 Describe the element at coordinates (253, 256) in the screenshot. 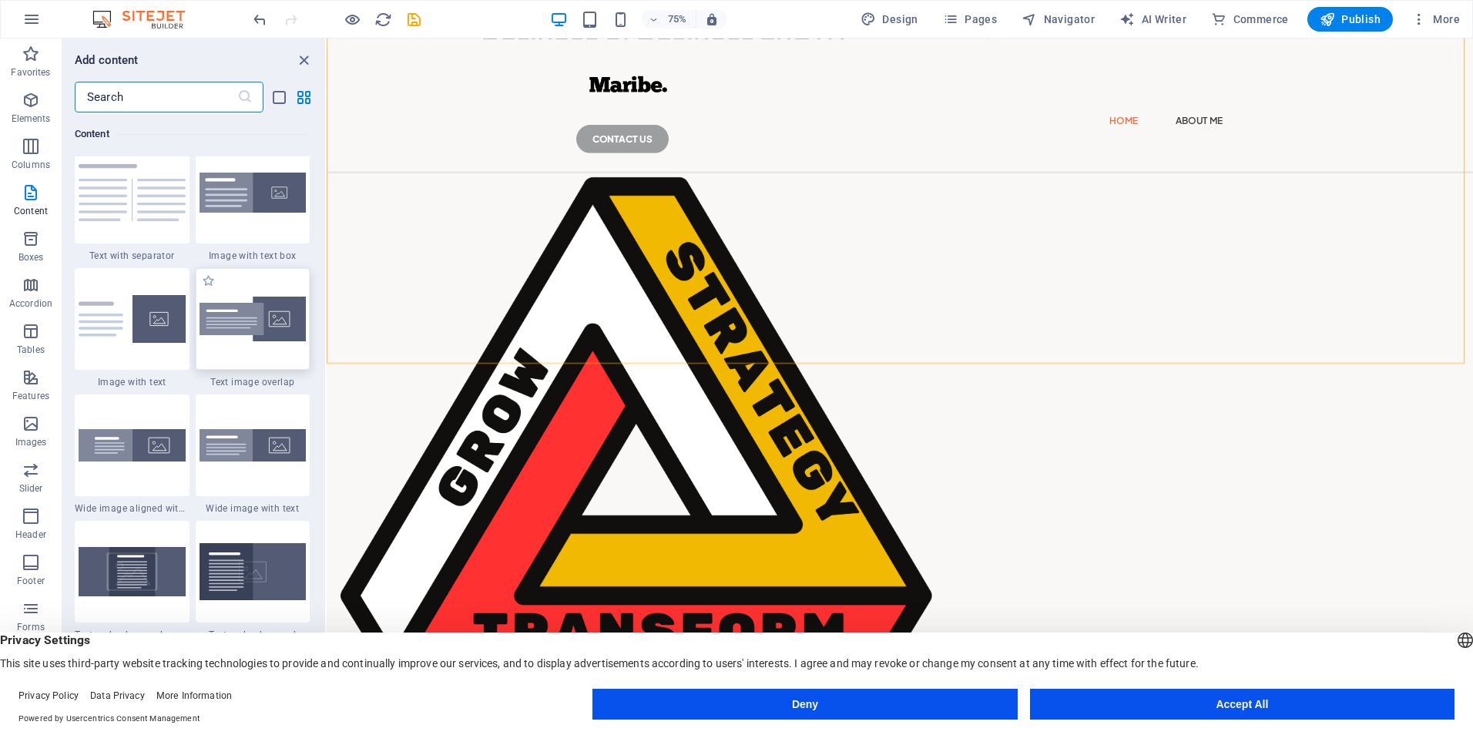

I see `span: Image with text box` at that location.